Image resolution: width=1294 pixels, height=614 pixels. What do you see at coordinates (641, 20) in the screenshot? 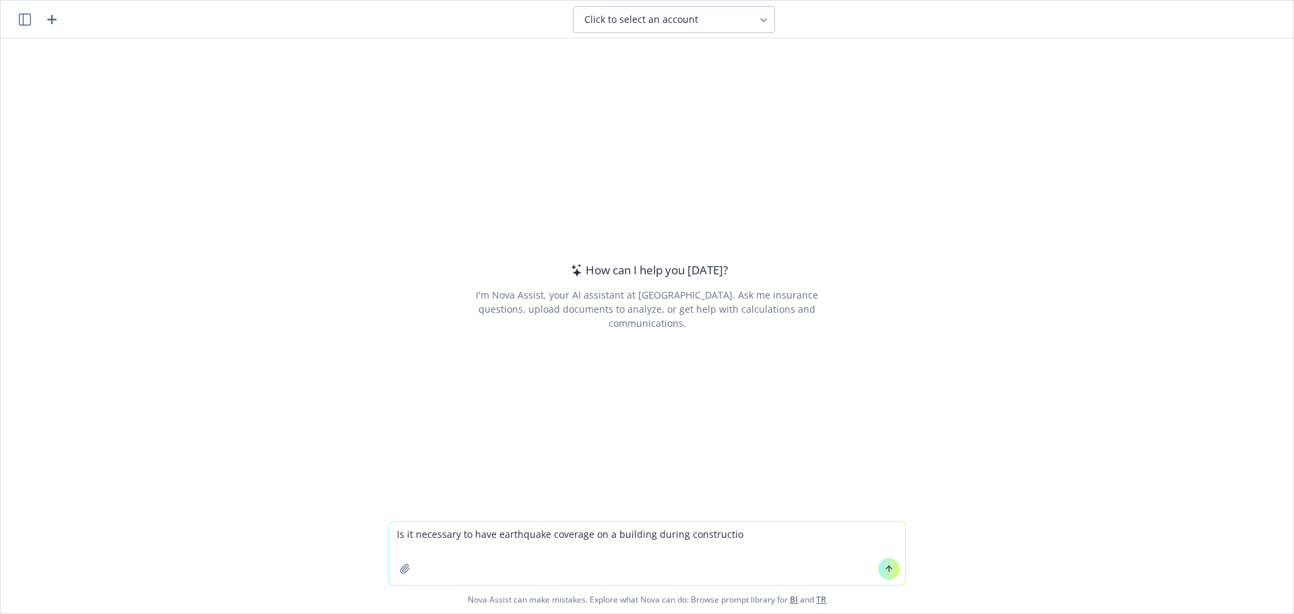
I see `span: Click to select an account` at bounding box center [641, 20].